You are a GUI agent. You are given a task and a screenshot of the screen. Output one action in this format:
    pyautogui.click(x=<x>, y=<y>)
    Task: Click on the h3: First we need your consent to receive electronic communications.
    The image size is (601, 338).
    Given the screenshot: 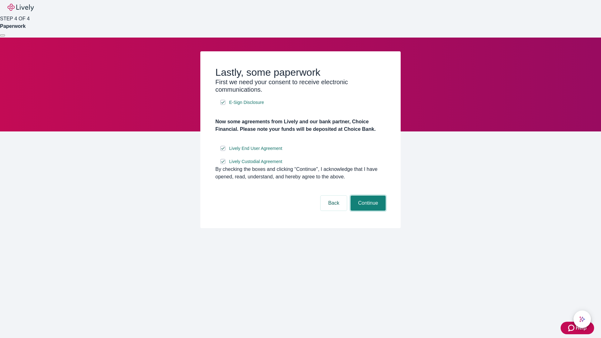 What is the action you would take?
    pyautogui.click(x=300, y=86)
    